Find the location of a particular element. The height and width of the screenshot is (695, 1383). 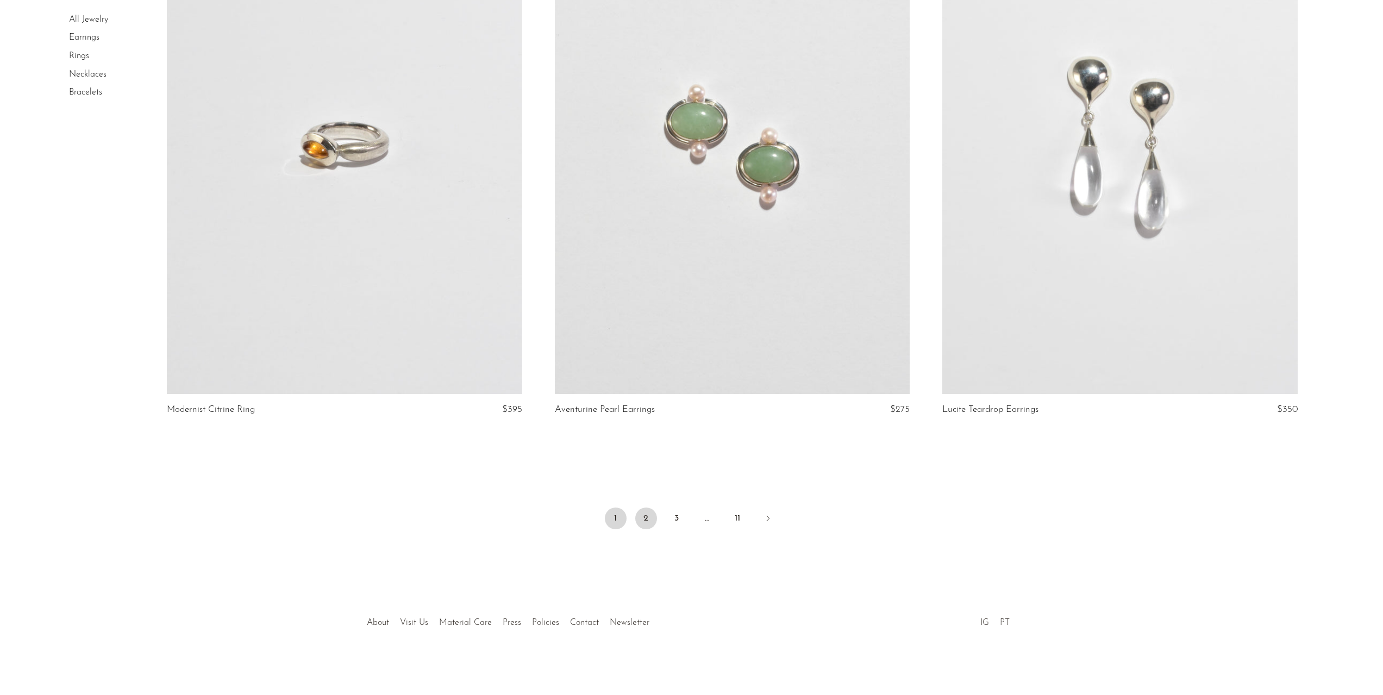

a: 3 is located at coordinates (677, 519).